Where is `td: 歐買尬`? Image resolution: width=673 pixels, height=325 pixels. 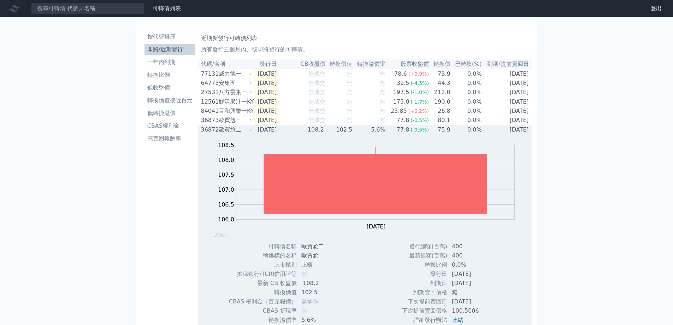 td: 歐買尬 is located at coordinates (319, 256).